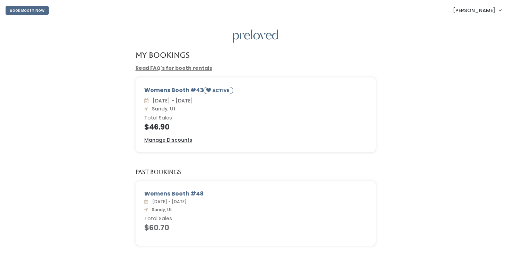 The width and height of the screenshot is (511, 257). I want to click on h4: $46.90, so click(255, 127).